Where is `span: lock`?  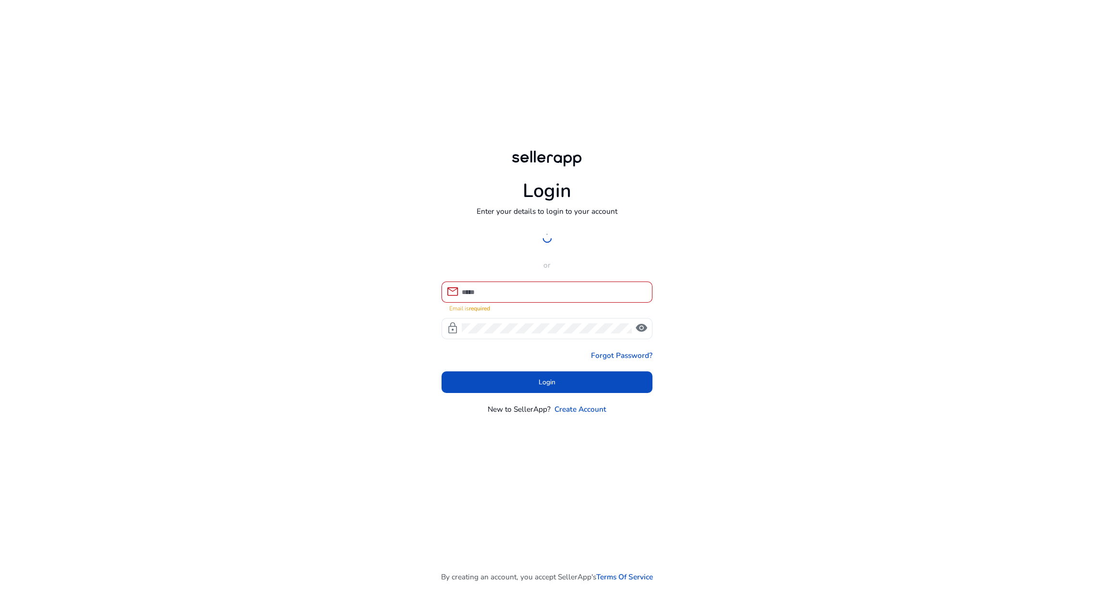 span: lock is located at coordinates (453, 328).